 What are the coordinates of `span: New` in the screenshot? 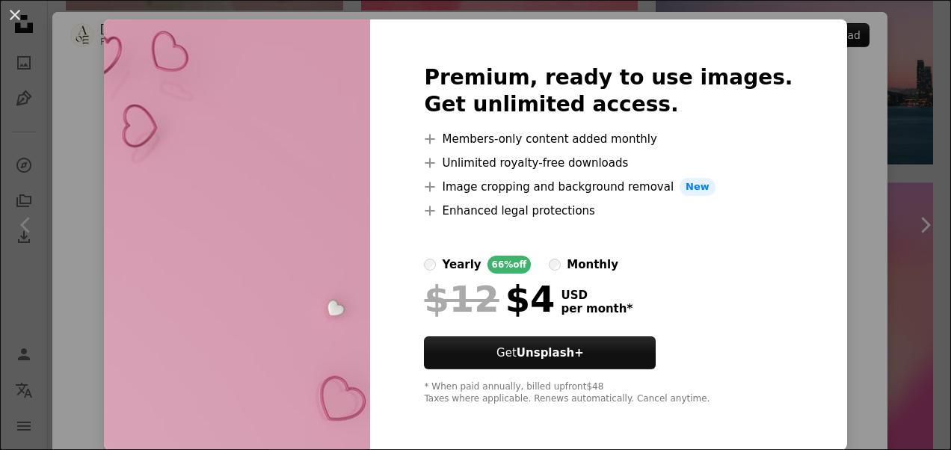 It's located at (698, 187).